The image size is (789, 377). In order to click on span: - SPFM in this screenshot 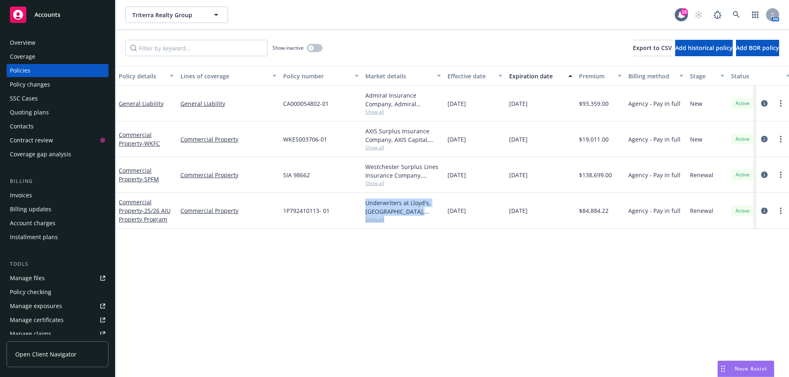, I will do `click(150, 179)`.